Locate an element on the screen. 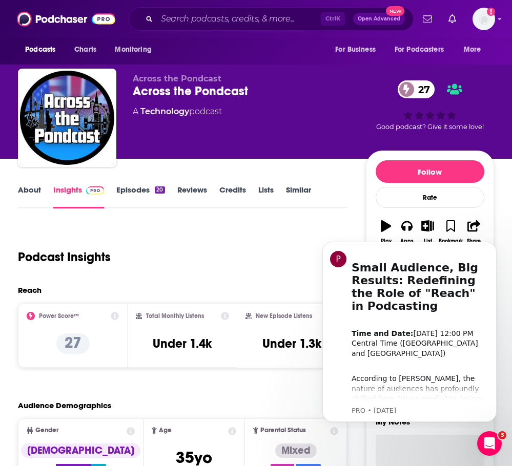 Image resolution: width=512 pixels, height=466 pixels. button: List is located at coordinates (427, 232).